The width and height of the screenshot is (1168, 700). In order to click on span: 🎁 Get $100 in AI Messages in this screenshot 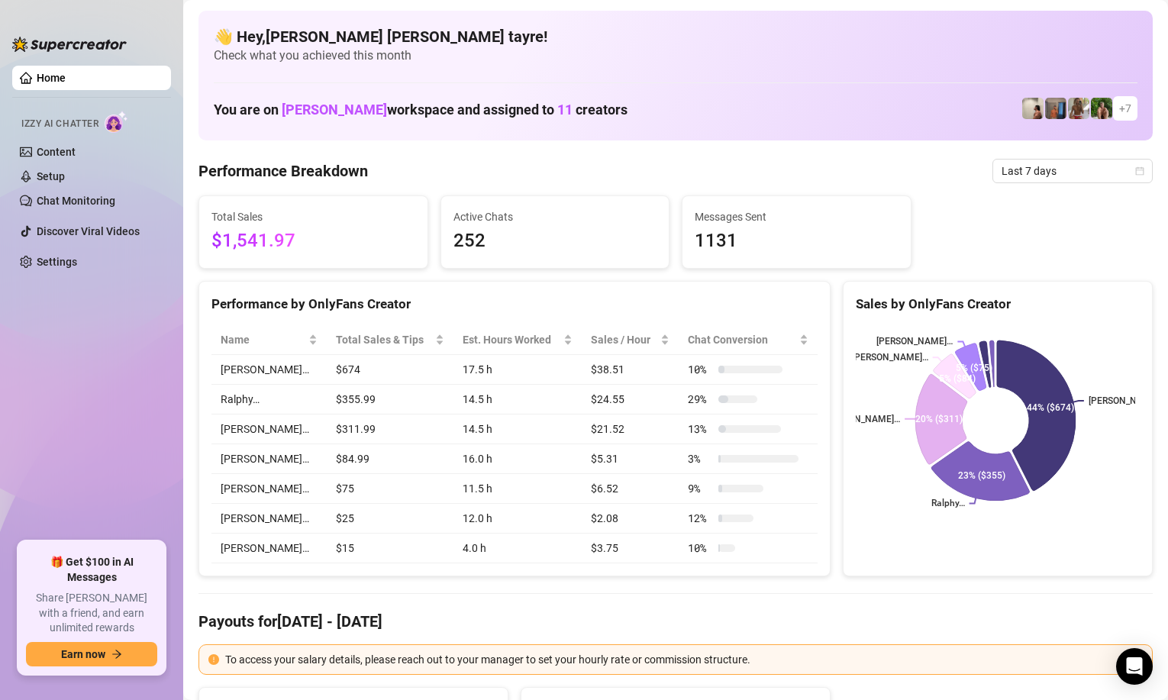, I will do `click(92, 569)`.